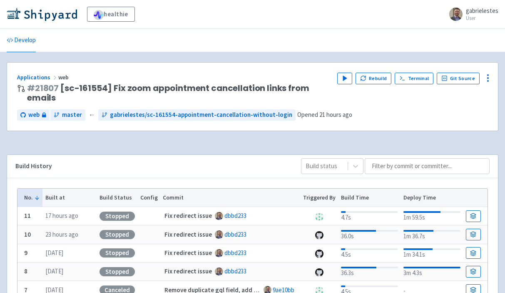  What do you see at coordinates (62, 234) in the screenshot?
I see `time: 23 hours ago` at bounding box center [62, 234].